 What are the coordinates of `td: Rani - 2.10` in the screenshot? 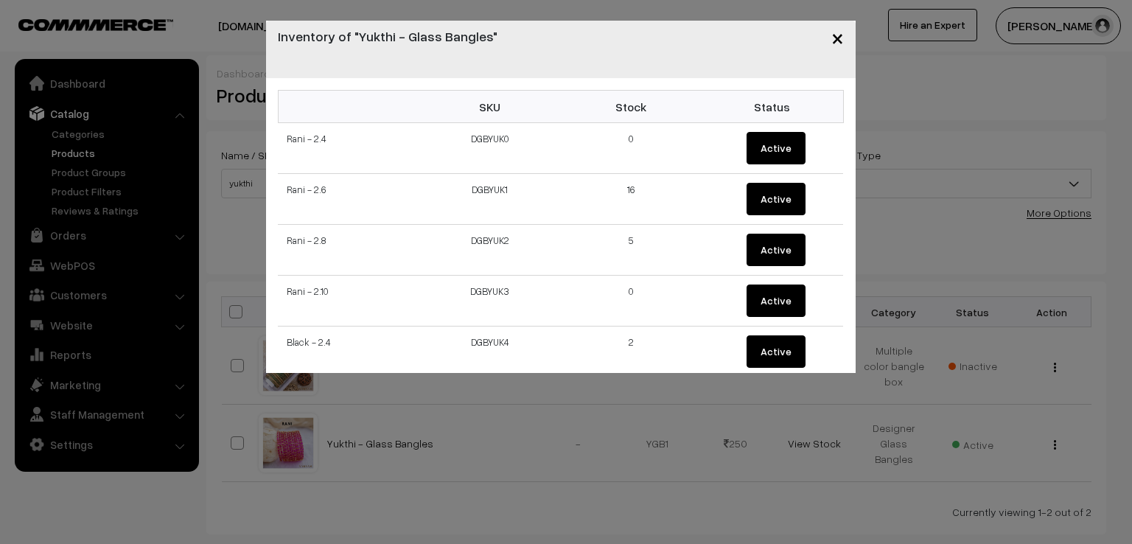 It's located at (349, 301).